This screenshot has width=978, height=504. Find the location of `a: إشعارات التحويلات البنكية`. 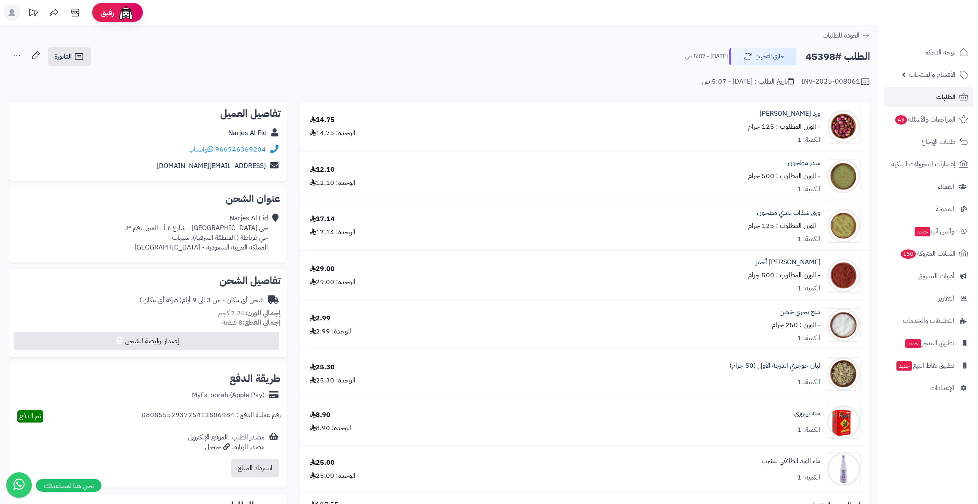

a: إشعارات التحويلات البنكية is located at coordinates (928, 164).